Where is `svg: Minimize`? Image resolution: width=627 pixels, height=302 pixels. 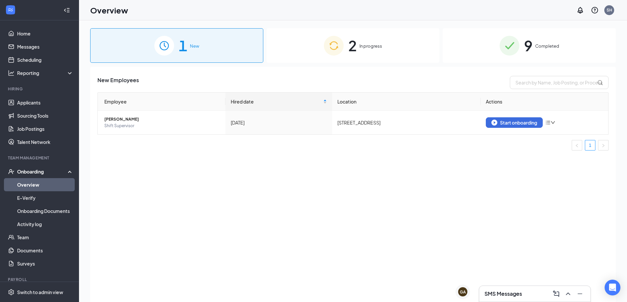
svg: Minimize is located at coordinates (580, 294).